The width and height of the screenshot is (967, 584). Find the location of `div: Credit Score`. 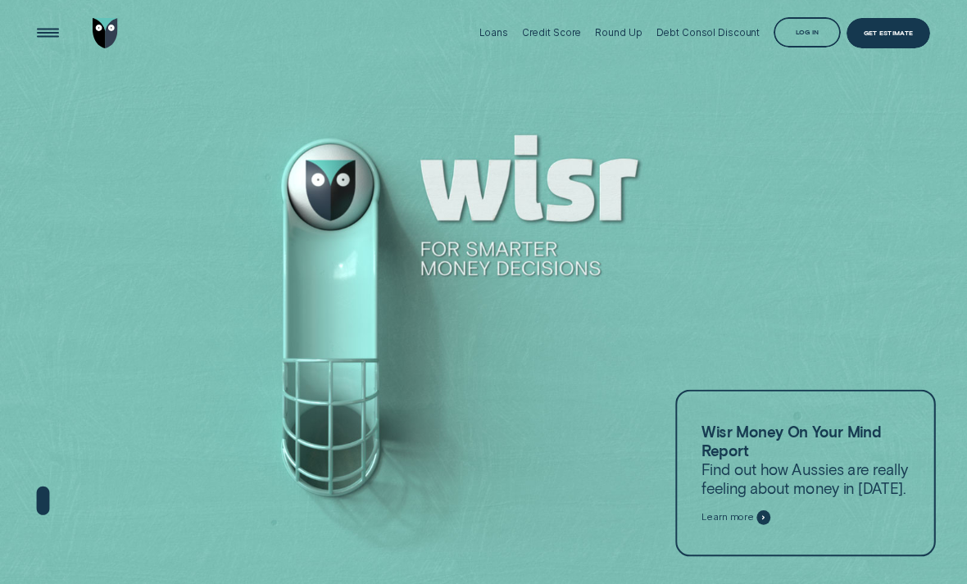

div: Credit Score is located at coordinates (552, 33).